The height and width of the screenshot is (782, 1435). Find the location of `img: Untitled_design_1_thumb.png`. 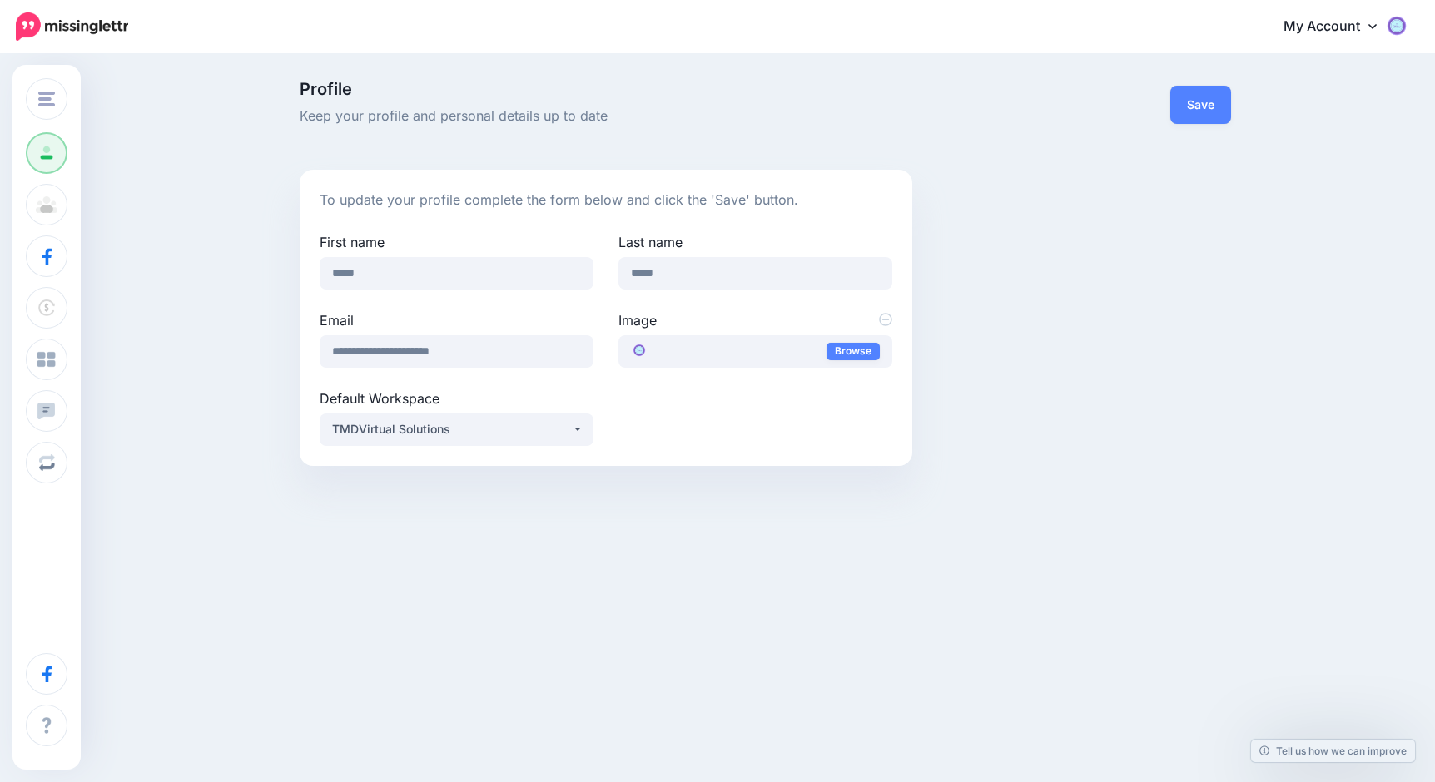

img: Untitled_design_1_thumb.png is located at coordinates (639, 350).